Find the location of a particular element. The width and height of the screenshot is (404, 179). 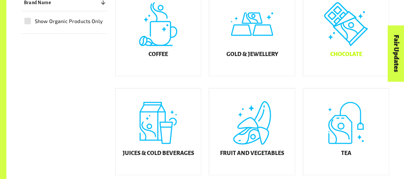

a: Juices & Cold Beverages is located at coordinates (159, 131).